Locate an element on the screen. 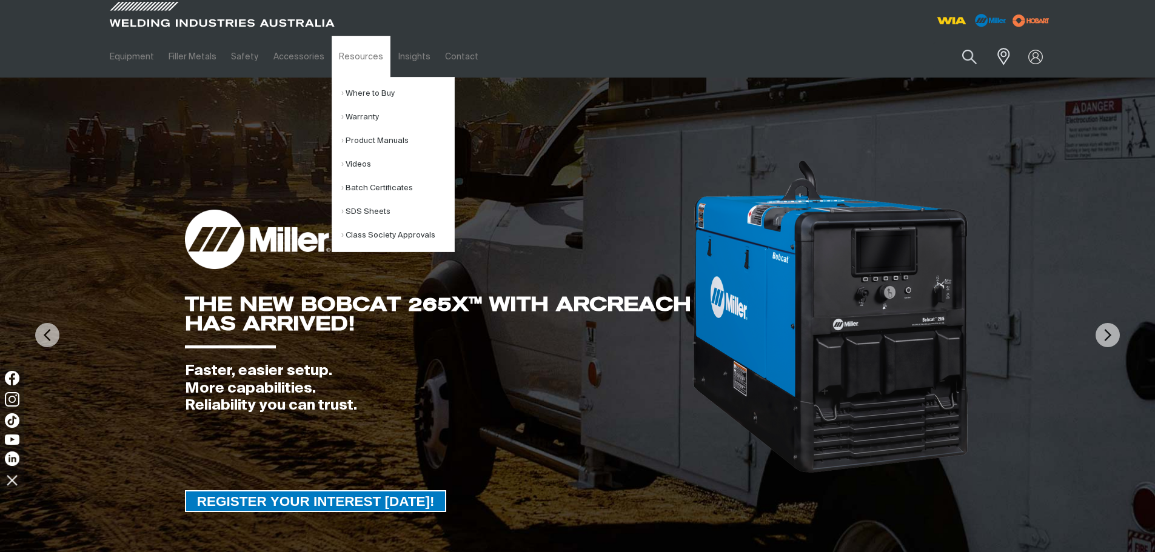  a: Insights is located at coordinates (413, 56).